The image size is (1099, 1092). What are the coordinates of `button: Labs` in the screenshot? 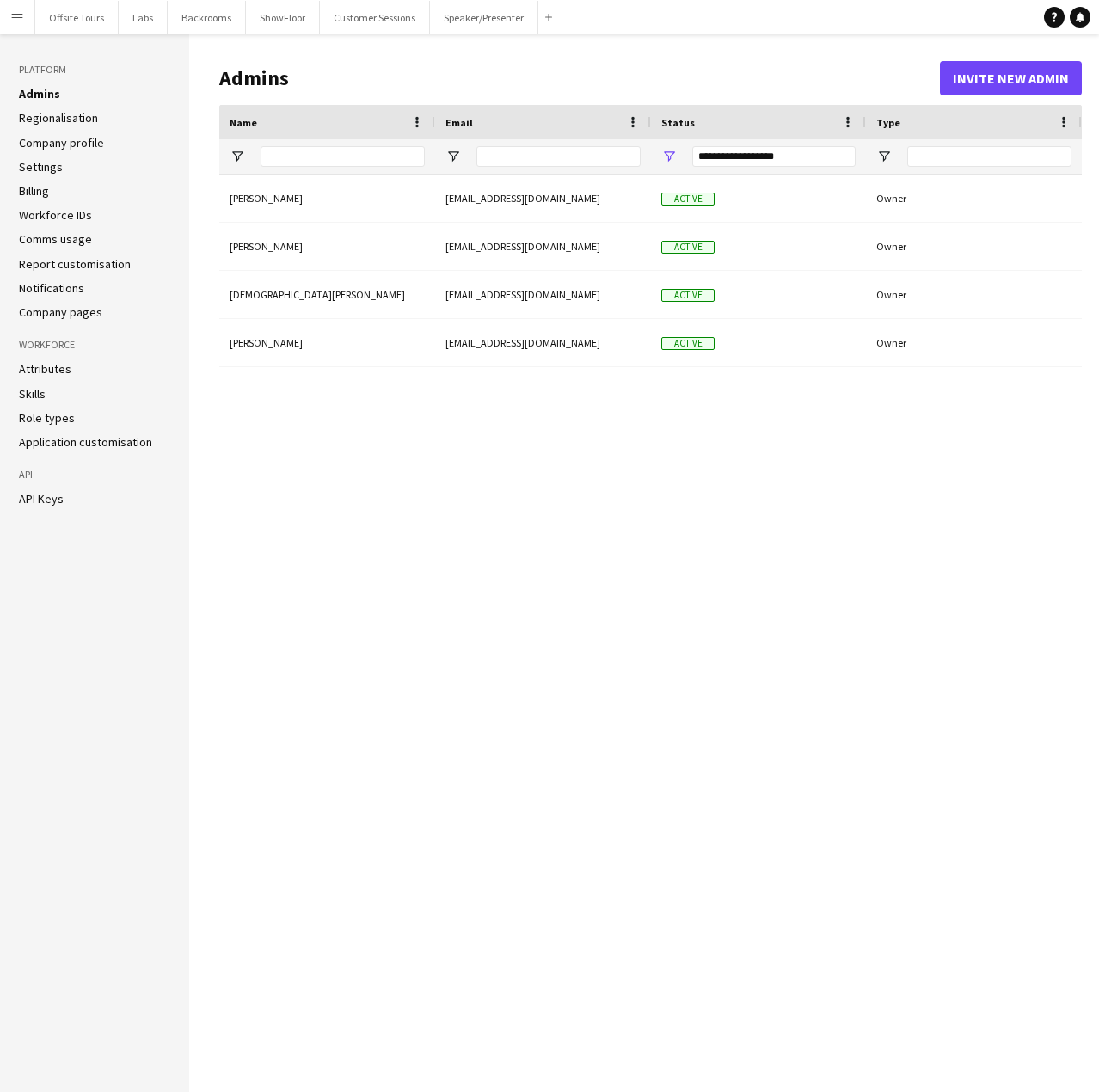 It's located at (143, 18).